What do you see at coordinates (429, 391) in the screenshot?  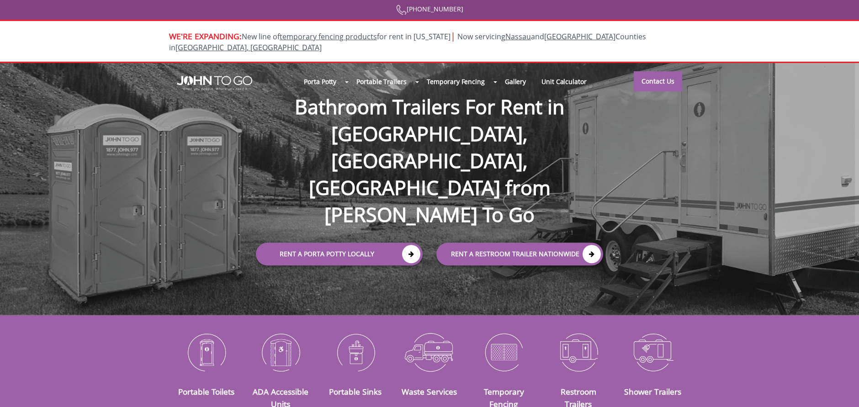 I see `a: Waste Services` at bounding box center [429, 391].